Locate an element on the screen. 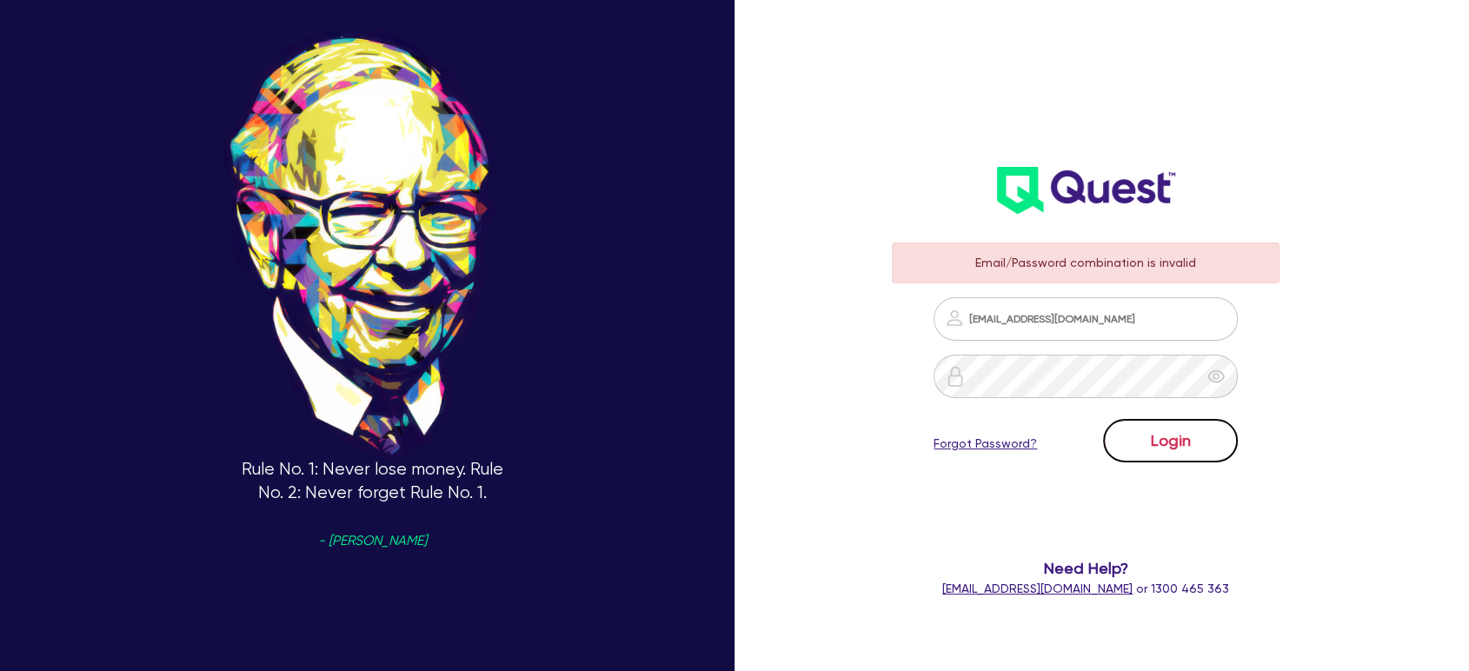  img: wH2k97JdezQIQAAAABJRU5ErkJggg== is located at coordinates (1086, 190).